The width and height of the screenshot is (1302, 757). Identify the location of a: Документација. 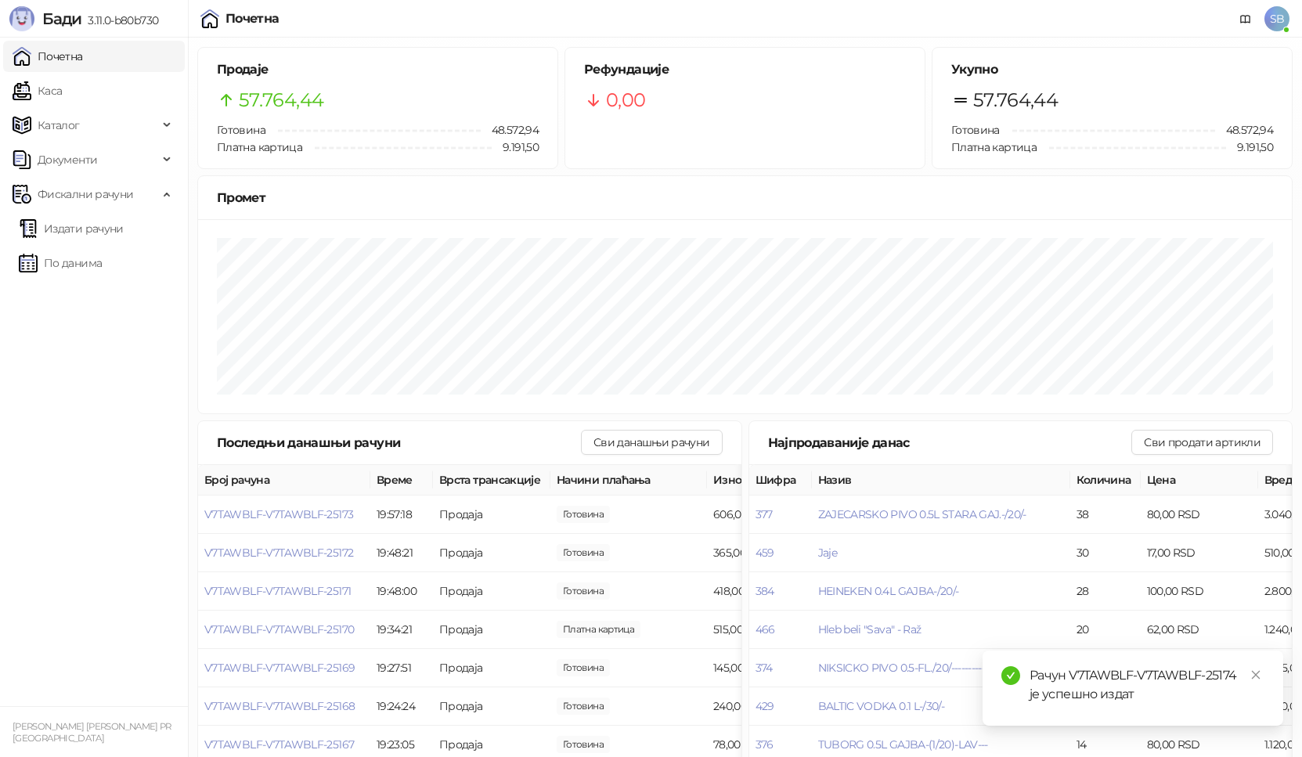
(1246, 19).